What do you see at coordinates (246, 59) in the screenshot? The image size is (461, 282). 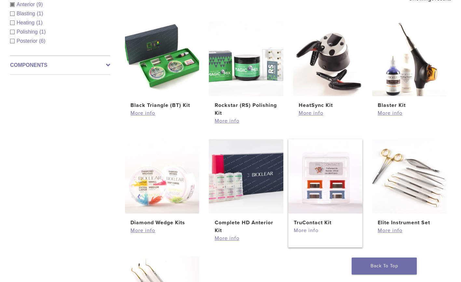 I see `img: Rockstar (RS) Polishing Kit` at bounding box center [246, 59].